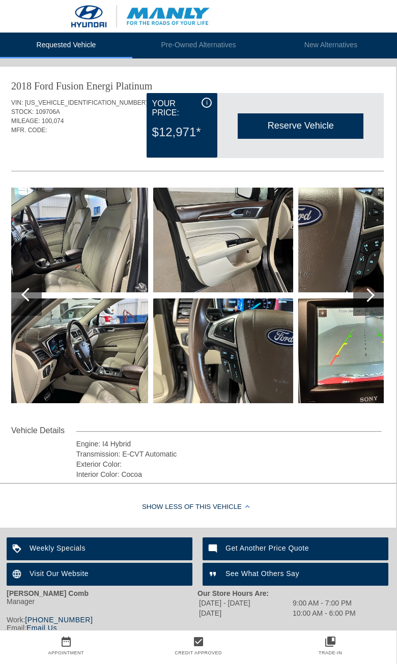 The width and height of the screenshot is (397, 664). Describe the element at coordinates (330, 642) in the screenshot. I see `a: collections_bookmark` at that location.